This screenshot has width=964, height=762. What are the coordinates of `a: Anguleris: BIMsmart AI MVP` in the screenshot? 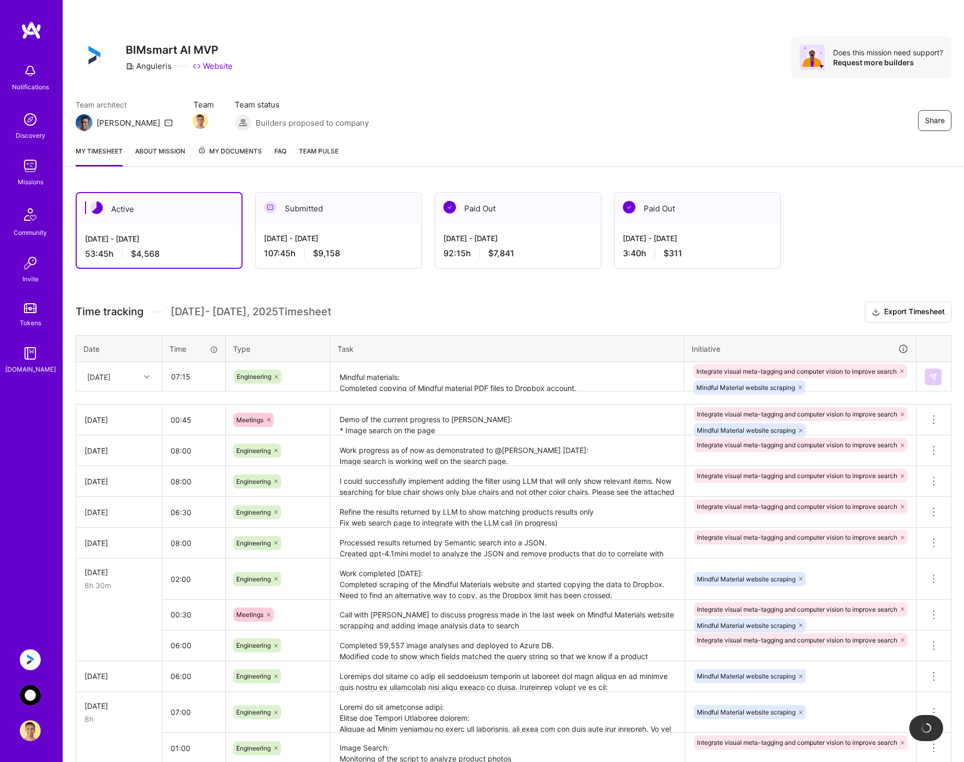 It's located at (30, 659).